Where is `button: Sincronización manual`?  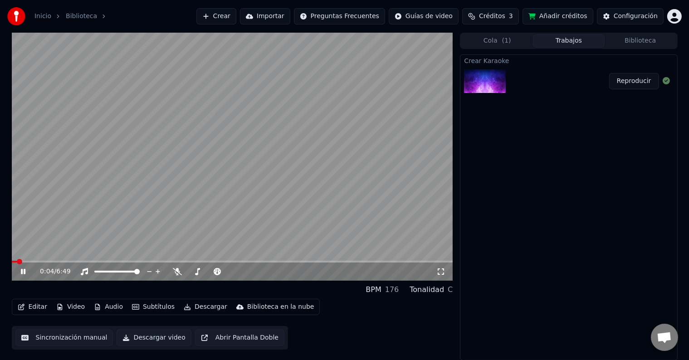 button: Sincronización manual is located at coordinates (64, 338).